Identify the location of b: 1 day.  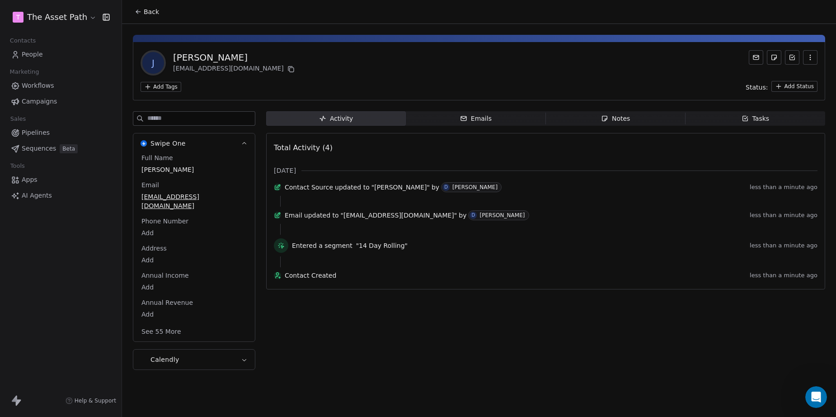
(32, 164).